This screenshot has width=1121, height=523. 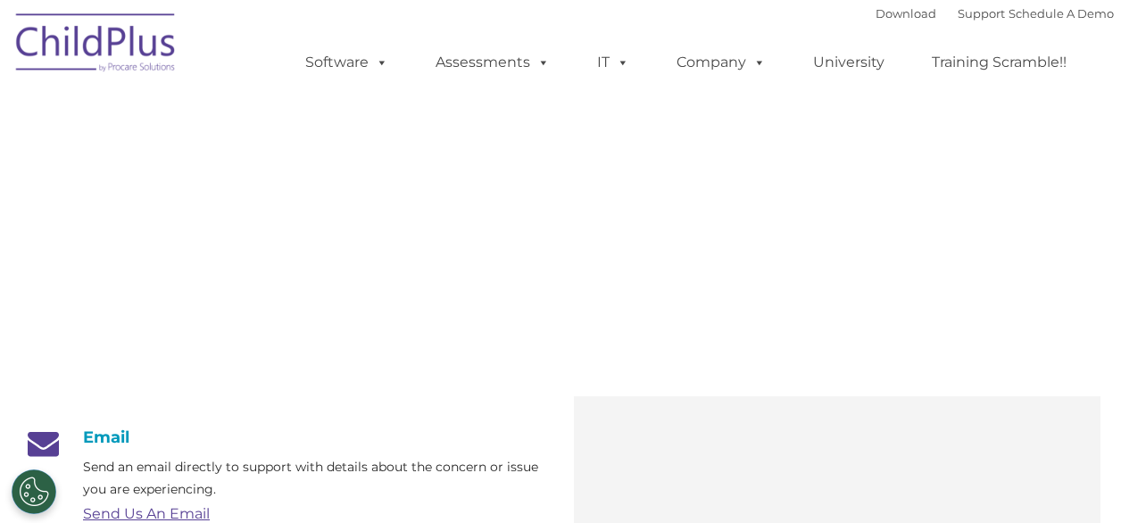 What do you see at coordinates (906, 13) in the screenshot?
I see `a: Download` at bounding box center [906, 13].